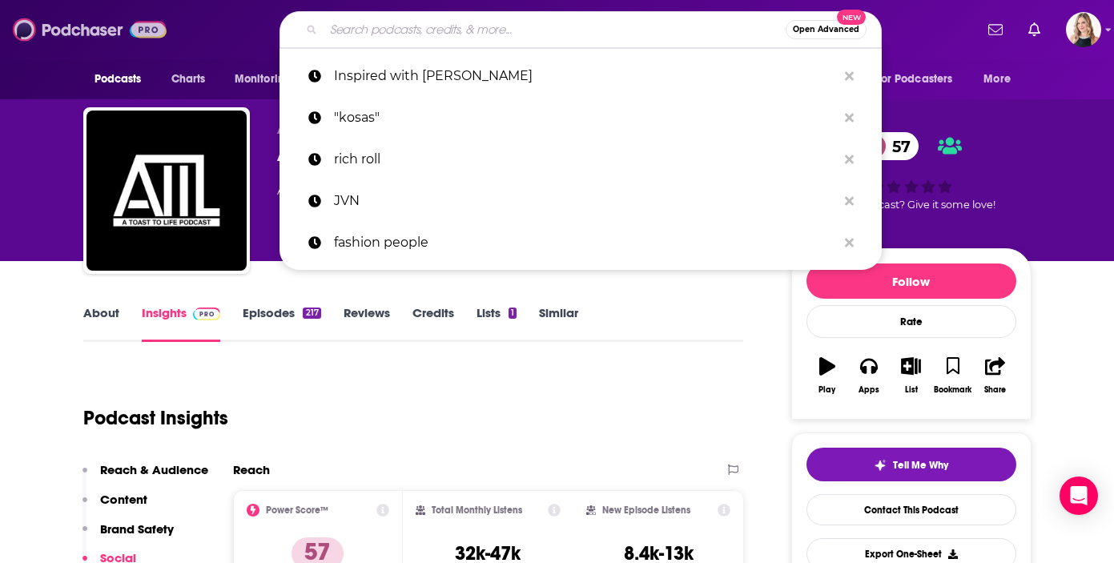 The width and height of the screenshot is (1114, 563). Describe the element at coordinates (915, 79) in the screenshot. I see `span: For Podcasters` at that location.